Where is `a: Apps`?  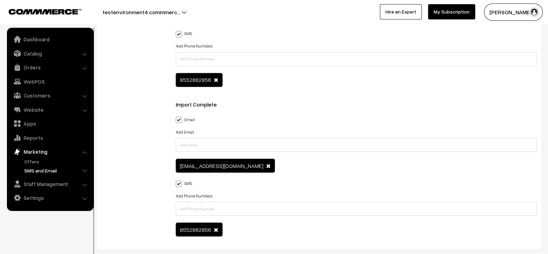
a: Apps is located at coordinates (50, 123).